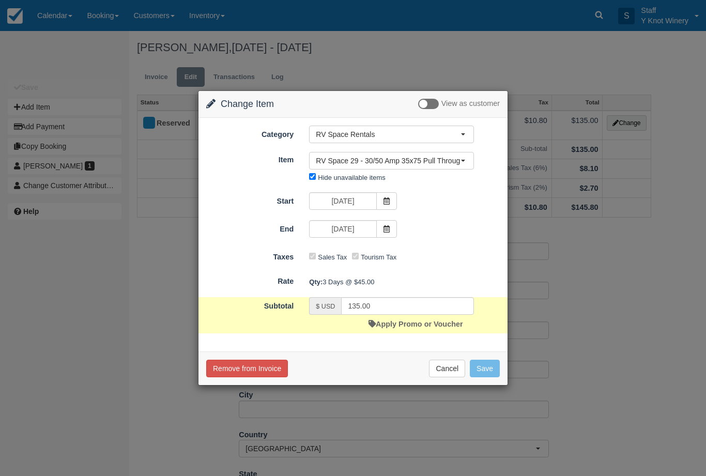  I want to click on button: RV Space 29 - 30/50 Amp 35x75 Pull Through, so click(392, 161).